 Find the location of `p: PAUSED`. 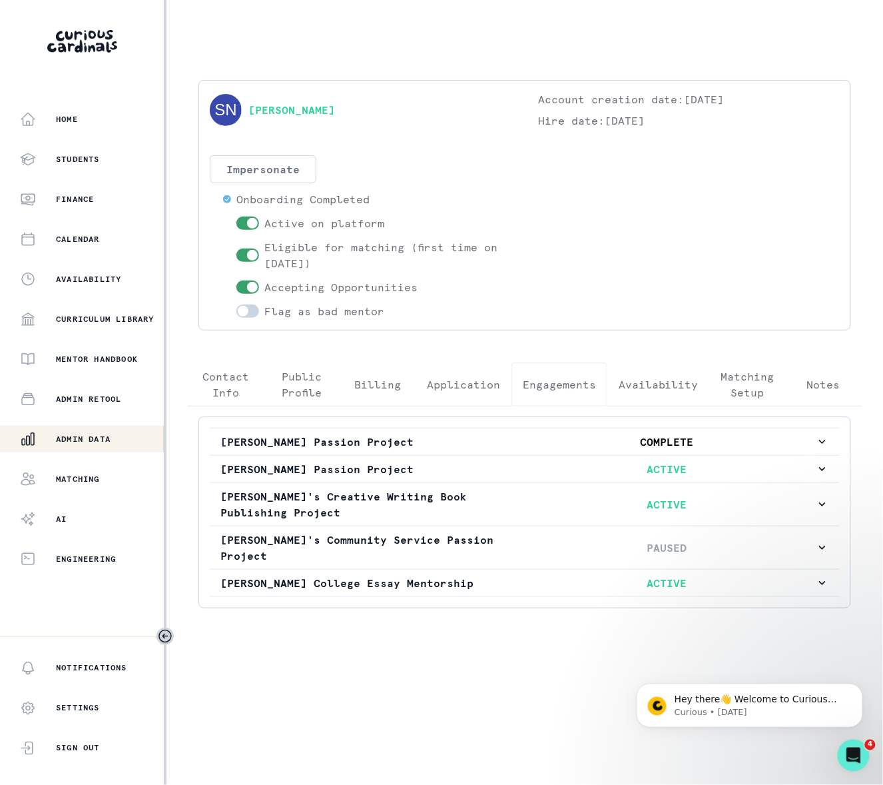

p: PAUSED is located at coordinates (667, 548).